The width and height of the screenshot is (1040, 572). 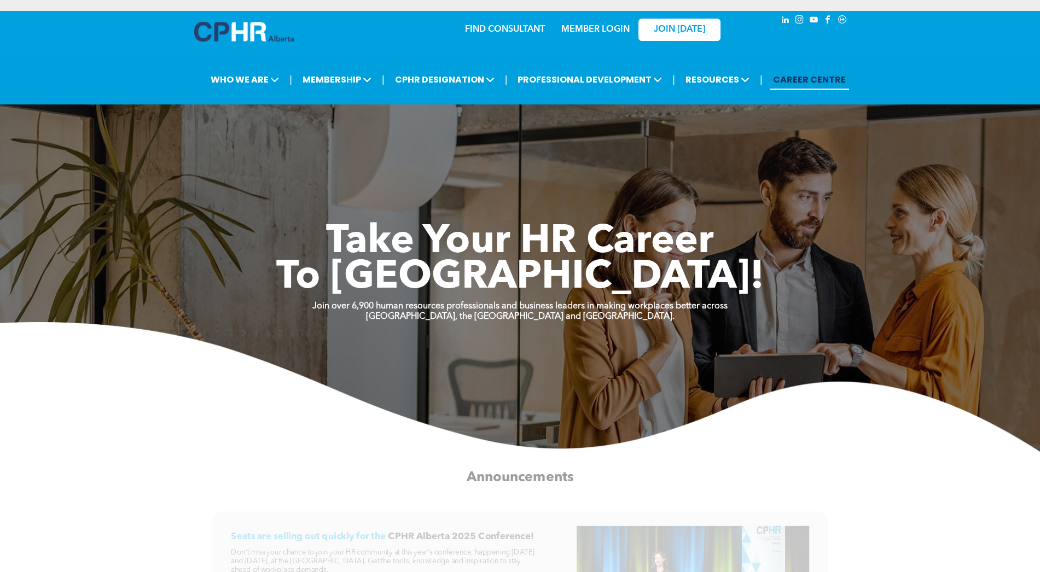 What do you see at coordinates (505, 30) in the screenshot?
I see `a: FIND CONSULTANT` at bounding box center [505, 30].